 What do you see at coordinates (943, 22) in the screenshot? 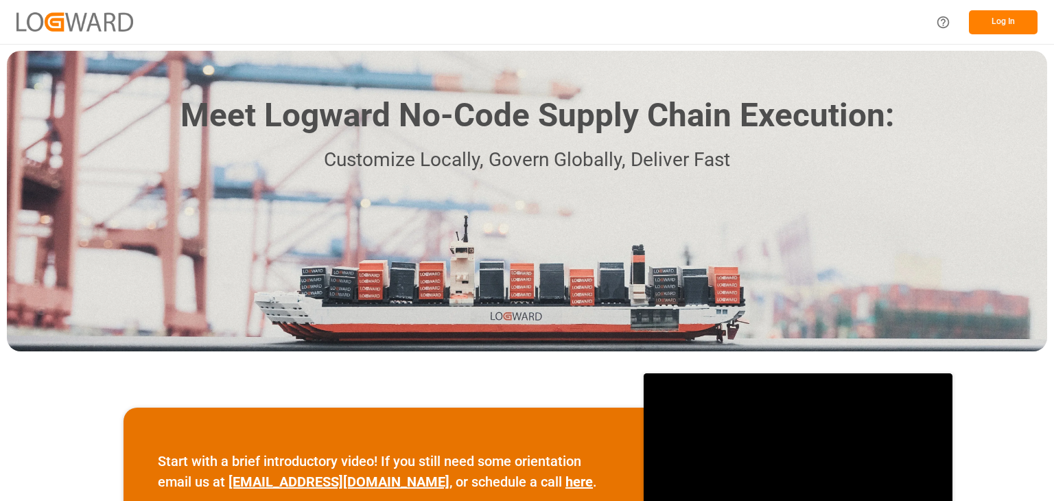
I see `button: Help Center` at bounding box center [943, 22].